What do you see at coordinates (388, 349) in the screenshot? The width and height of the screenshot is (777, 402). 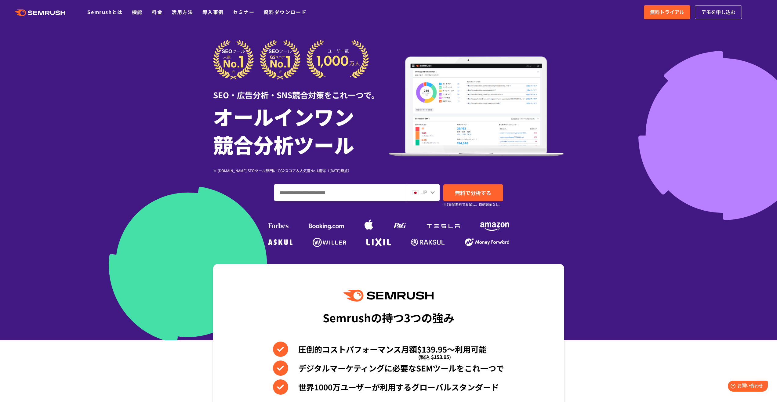 I see `li: 圧倒的コストパフォーマンス月額$139.95〜利用可能` at bounding box center [388, 349].